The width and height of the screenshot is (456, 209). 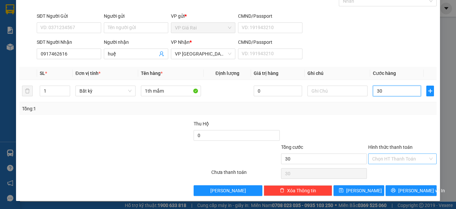 I want to click on div: SĐT Người Gửi, so click(x=69, y=16).